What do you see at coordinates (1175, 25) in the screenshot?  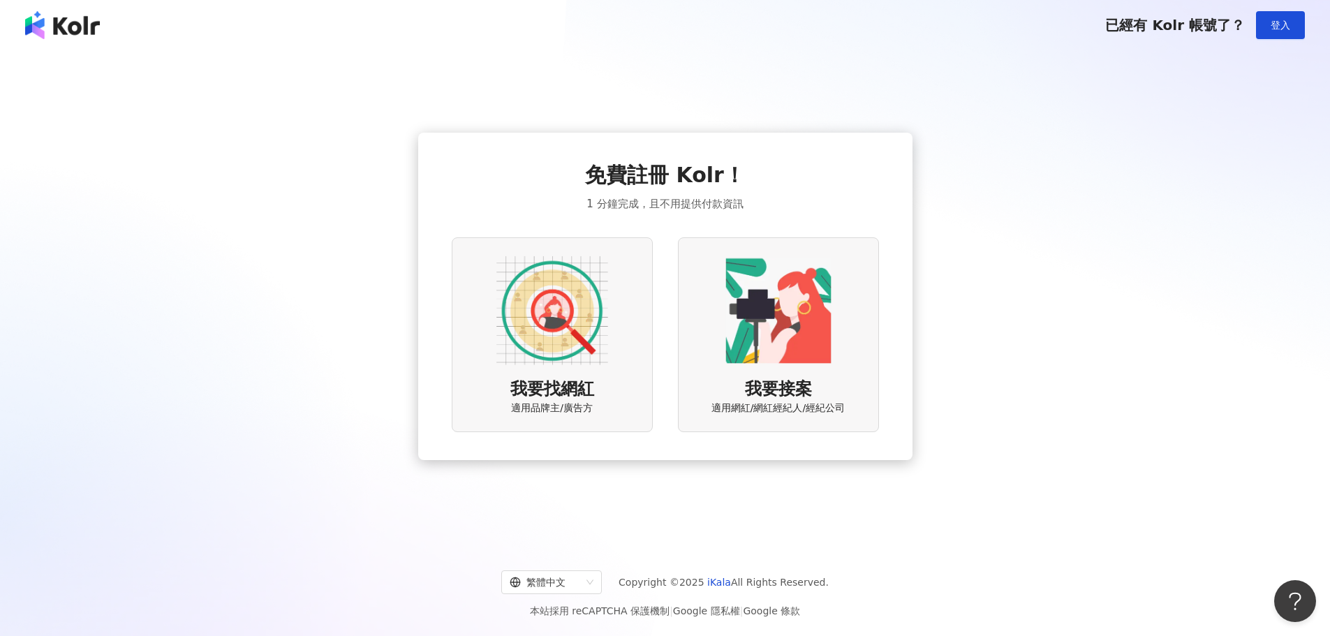 I see `span: 已經有 Kolr 帳號了？` at bounding box center [1175, 25].